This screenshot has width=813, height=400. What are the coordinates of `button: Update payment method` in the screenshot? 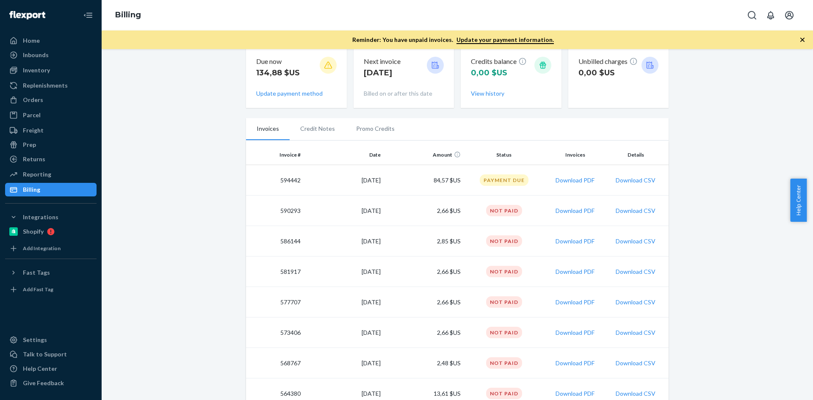 It's located at (289, 94).